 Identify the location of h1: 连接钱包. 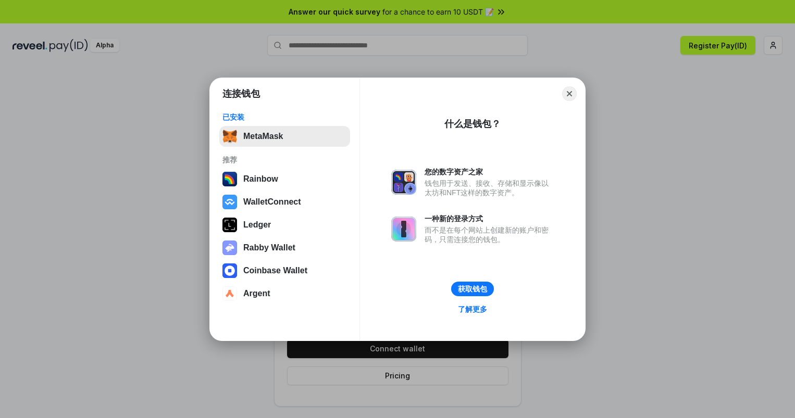
(241, 94).